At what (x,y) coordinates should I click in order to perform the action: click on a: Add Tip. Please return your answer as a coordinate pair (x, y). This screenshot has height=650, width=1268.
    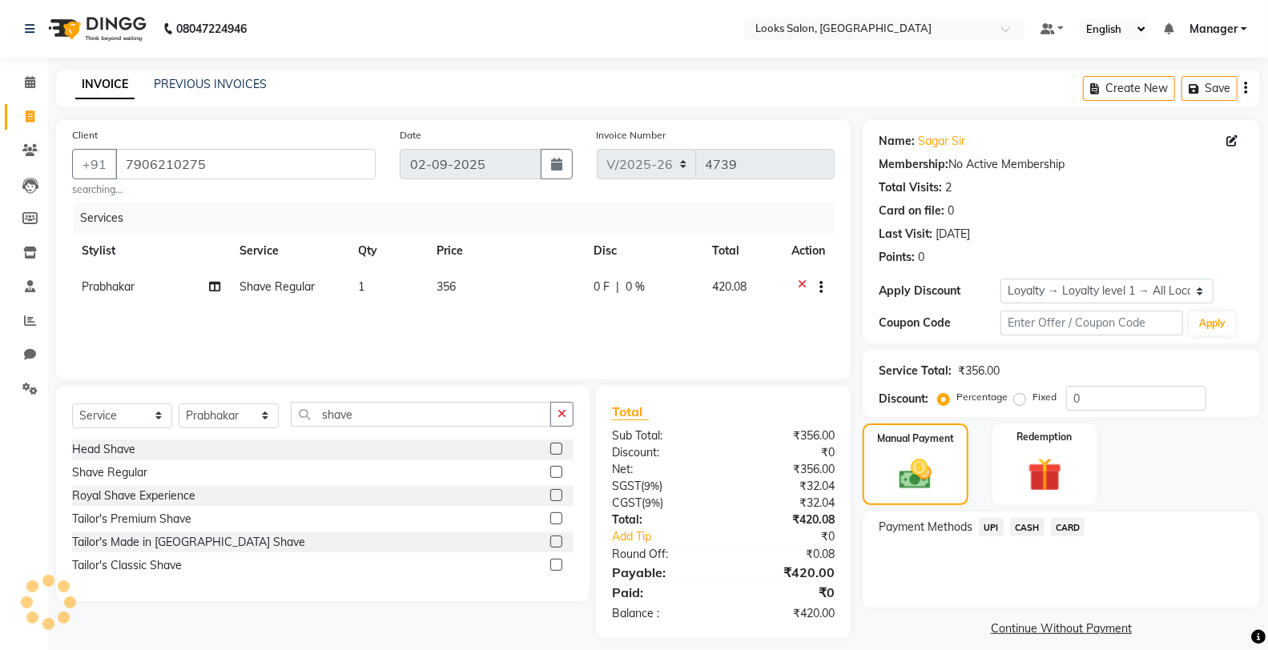
    Looking at the image, I should click on (671, 537).